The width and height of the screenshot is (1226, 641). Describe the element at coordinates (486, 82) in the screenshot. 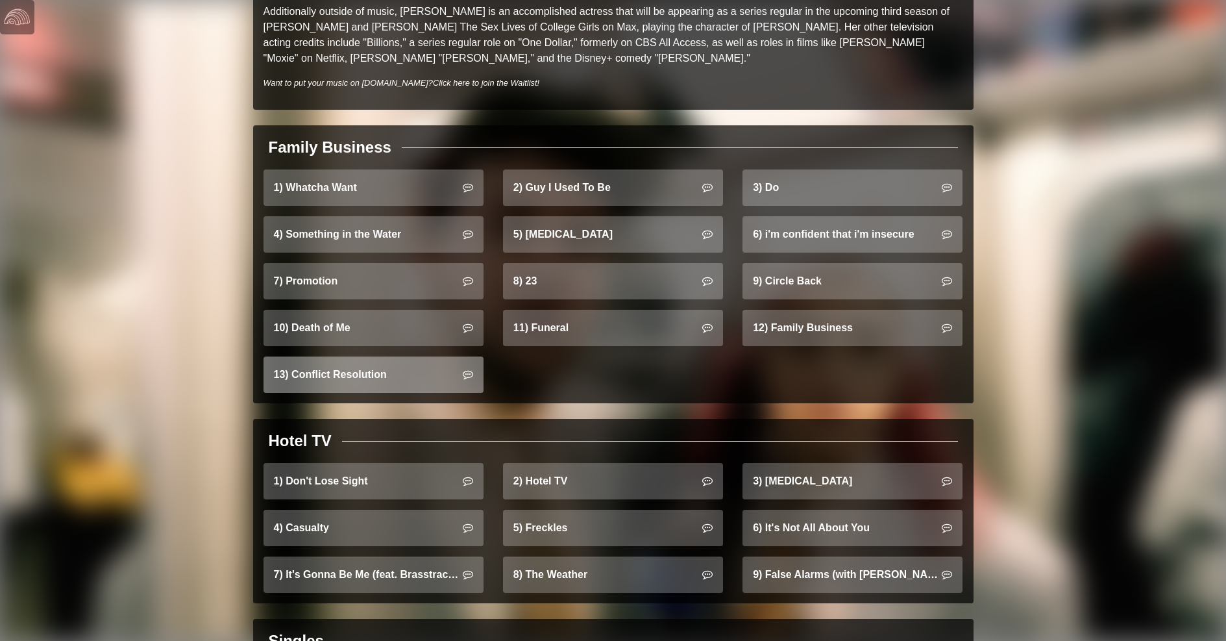

I see `a: Click here to join the Waitlist!` at that location.